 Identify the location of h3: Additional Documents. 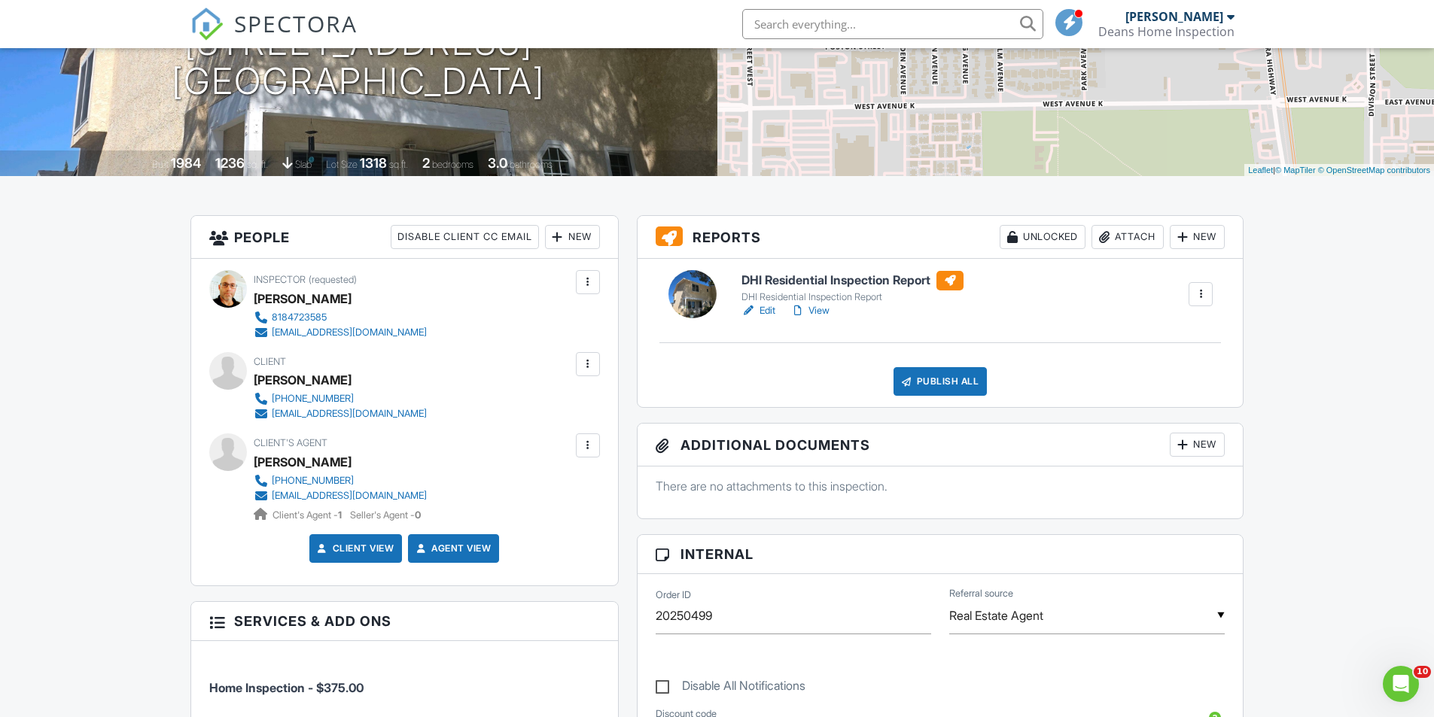
(940, 445).